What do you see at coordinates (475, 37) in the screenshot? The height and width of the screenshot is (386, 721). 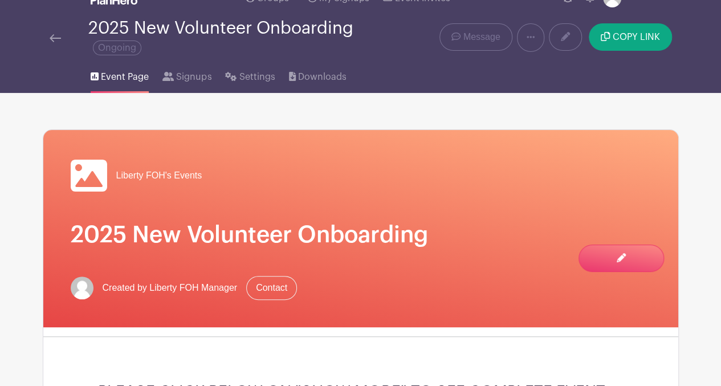 I see `a: Message` at bounding box center [475, 37].